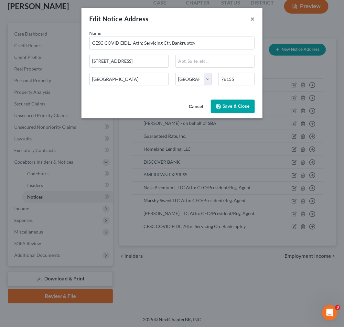 This screenshot has height=327, width=344. Describe the element at coordinates (95, 19) in the screenshot. I see `span: Edit` at that location.